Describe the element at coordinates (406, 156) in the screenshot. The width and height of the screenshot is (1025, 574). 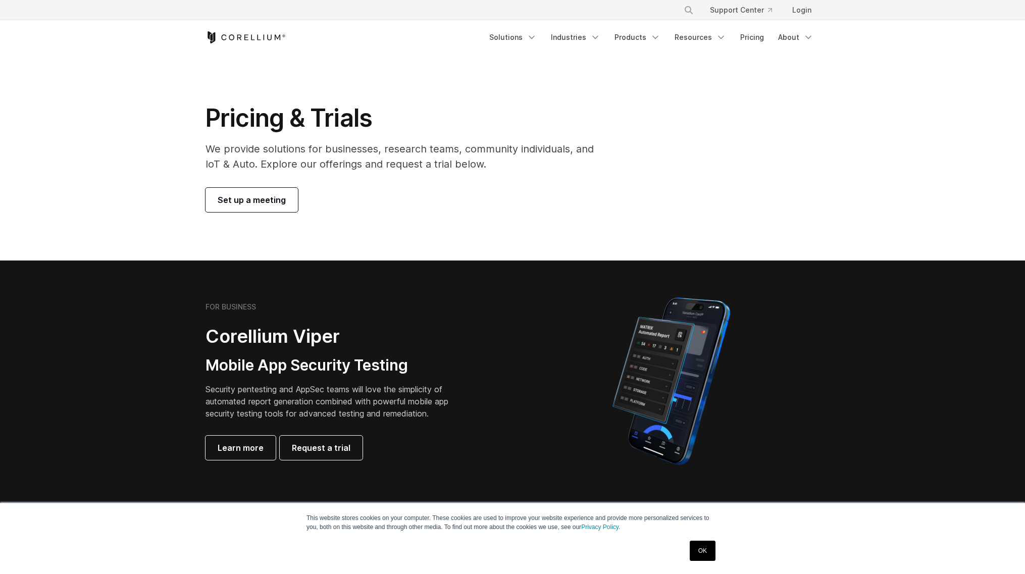
I see `p: We provide solutions for businesses, research teams, community individuals, and IoT & Auto. Explo...` at that location.